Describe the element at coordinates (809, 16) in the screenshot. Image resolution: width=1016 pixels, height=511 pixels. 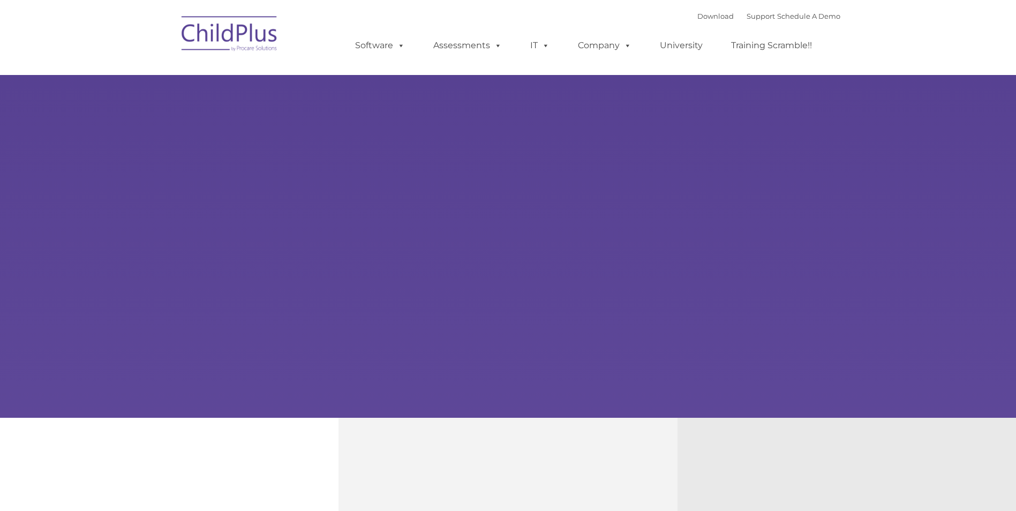
I see `a: Schedule A Demo` at that location.